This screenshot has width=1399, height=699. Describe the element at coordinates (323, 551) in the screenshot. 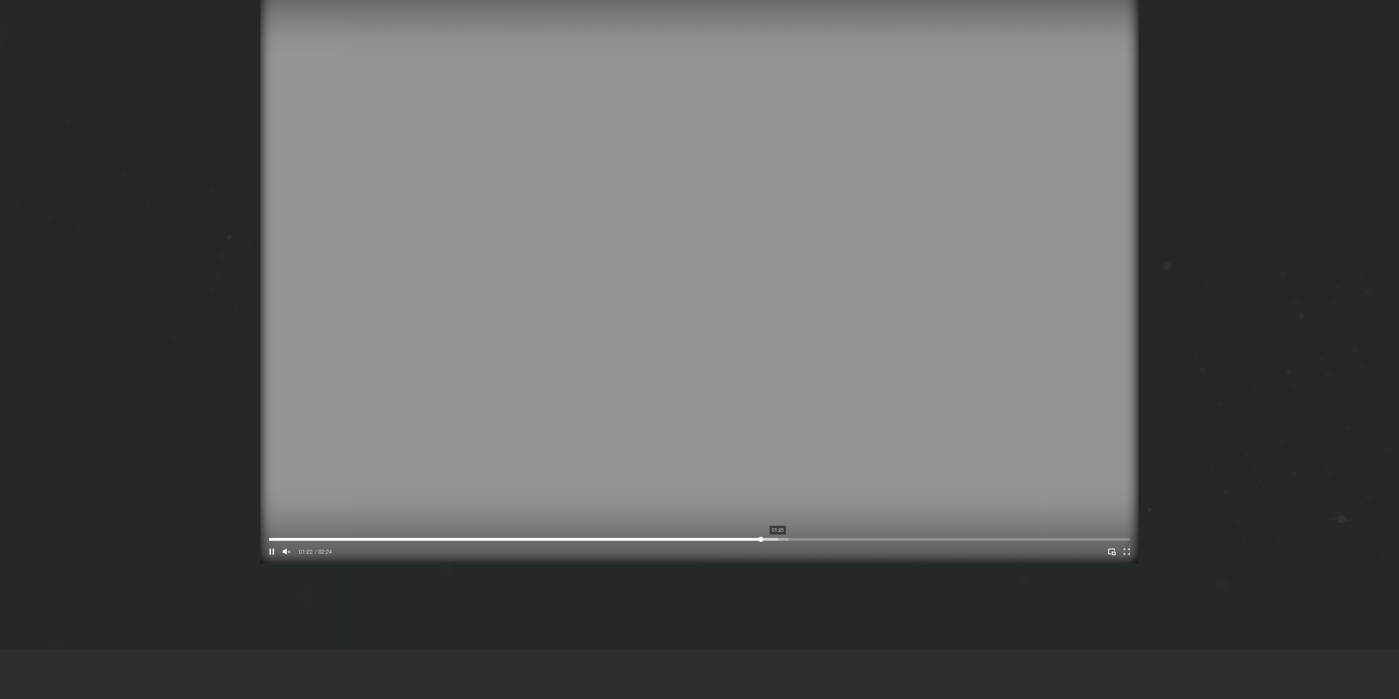

I see `span: 02:24` at that location.